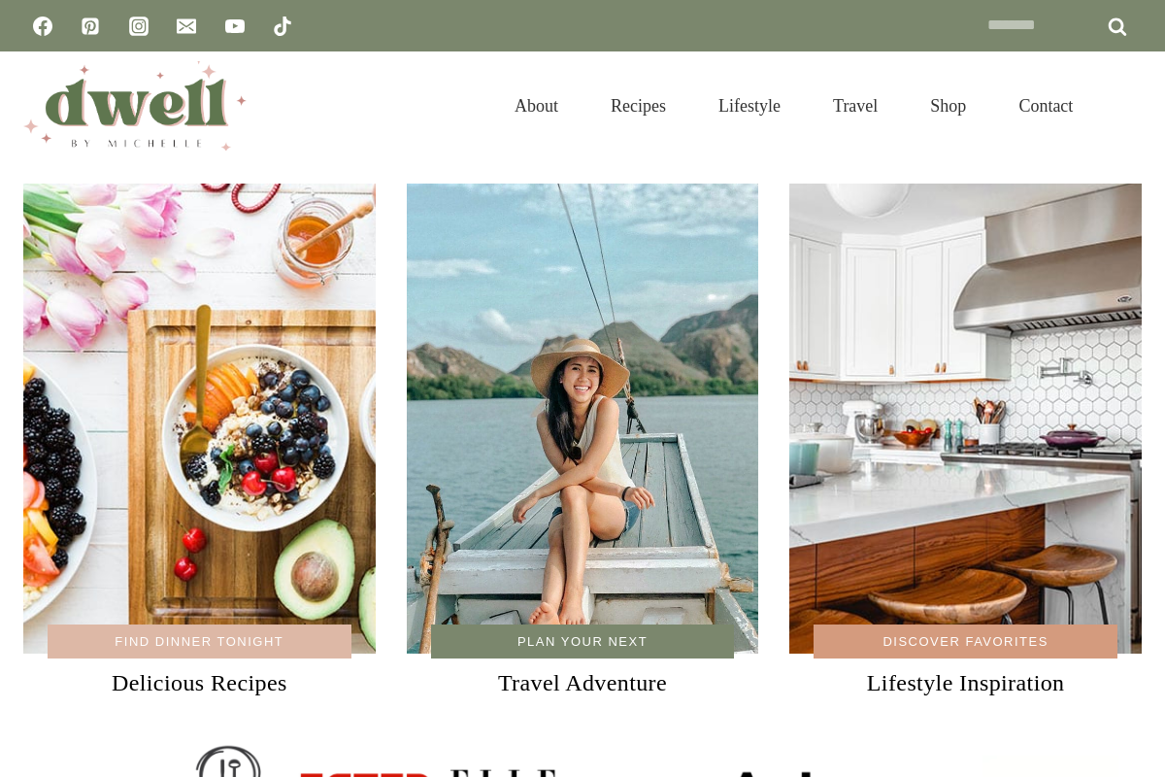 The height and width of the screenshot is (777, 1165). I want to click on button: View Search Form, so click(1126, 106).